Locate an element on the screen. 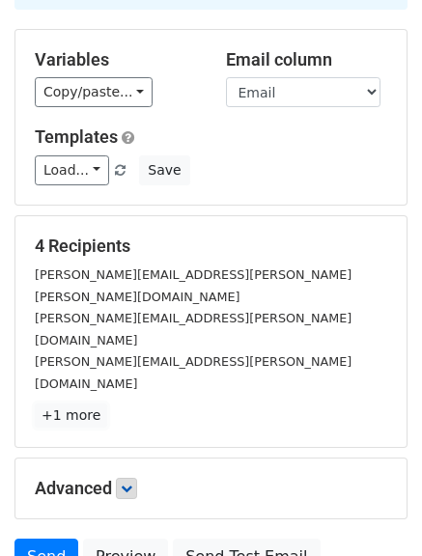  button: Save is located at coordinates (164, 170).